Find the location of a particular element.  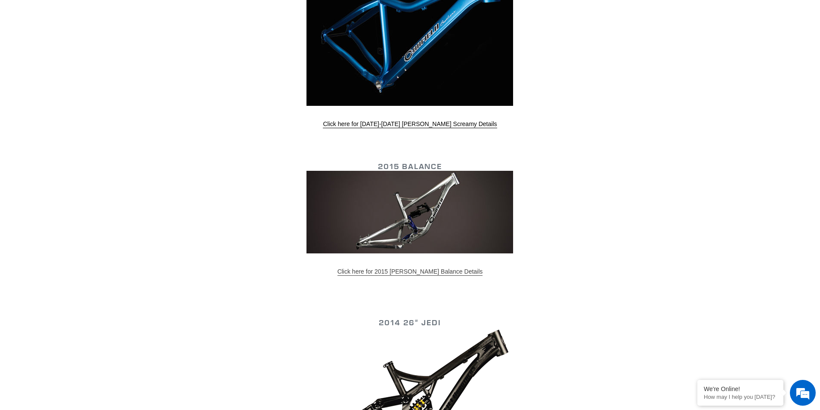

div: We're Online! is located at coordinates (740, 389).